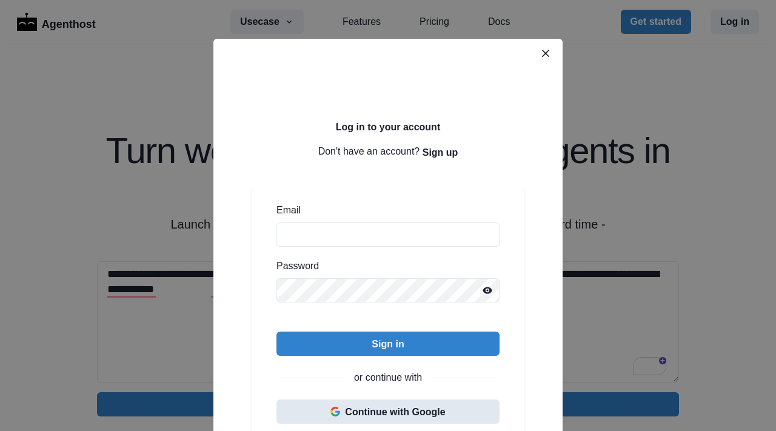 This screenshot has width=776, height=431. I want to click on button: Close, so click(546, 53).